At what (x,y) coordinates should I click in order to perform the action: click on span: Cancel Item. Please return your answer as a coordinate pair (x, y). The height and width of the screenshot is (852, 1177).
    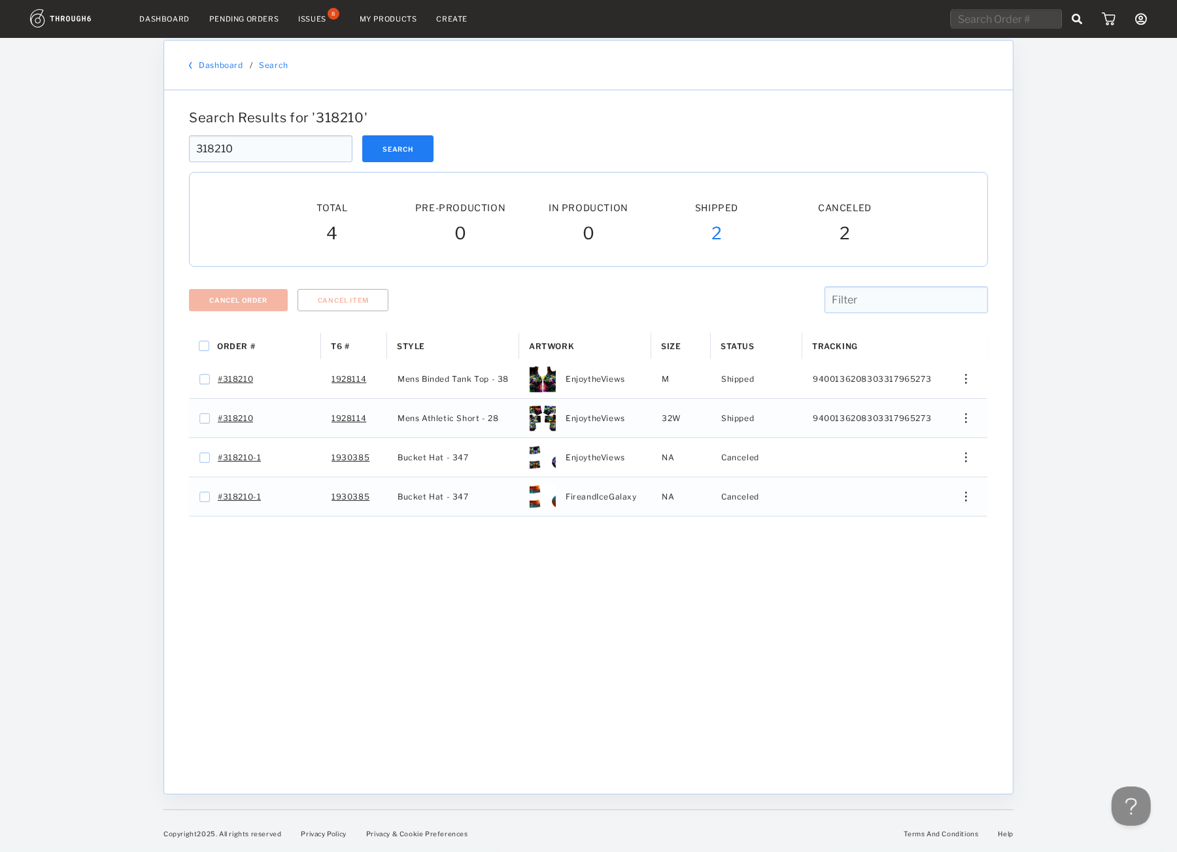
    Looking at the image, I should click on (343, 300).